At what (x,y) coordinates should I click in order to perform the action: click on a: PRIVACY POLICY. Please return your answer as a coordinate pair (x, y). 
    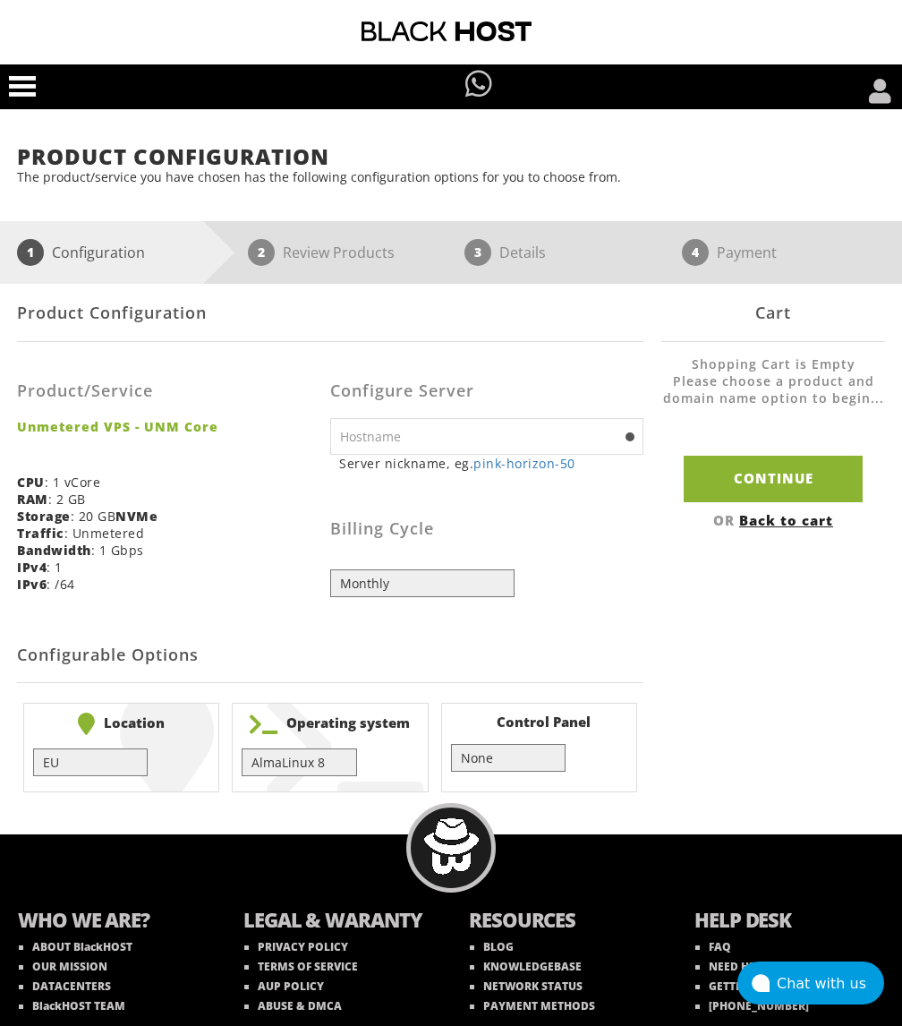
    Looking at the image, I should click on (296, 946).